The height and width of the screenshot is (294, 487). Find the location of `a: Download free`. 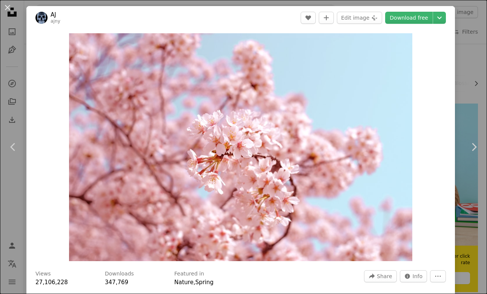

a: Download free is located at coordinates (409, 18).